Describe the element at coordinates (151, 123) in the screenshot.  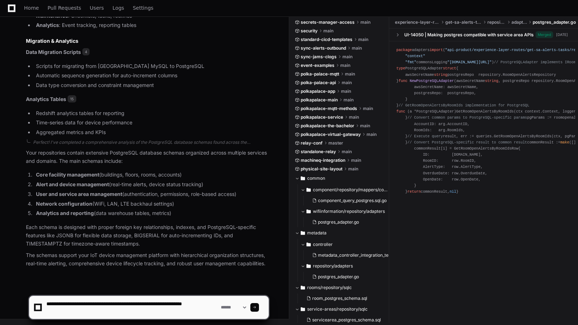
I see `li: Time-series data for device performance` at that location.